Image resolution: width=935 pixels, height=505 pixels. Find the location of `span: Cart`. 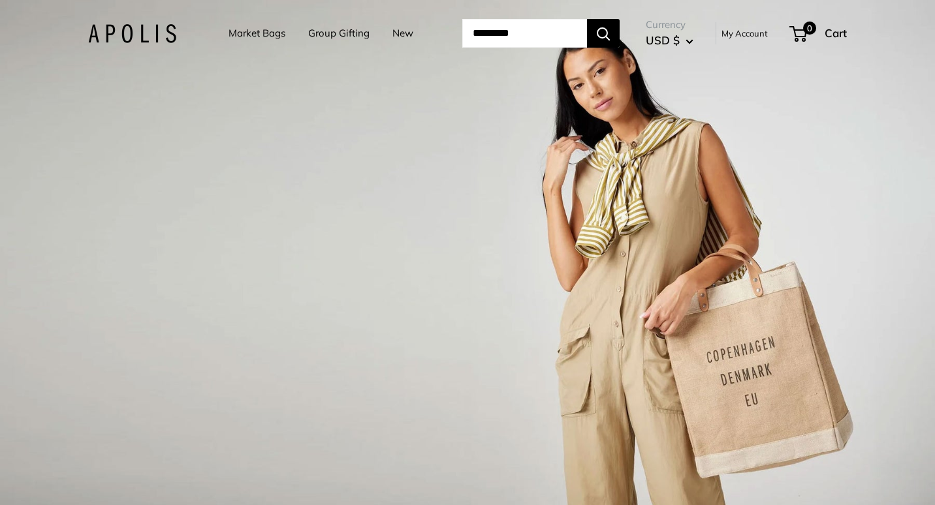

span: Cart is located at coordinates (836, 33).